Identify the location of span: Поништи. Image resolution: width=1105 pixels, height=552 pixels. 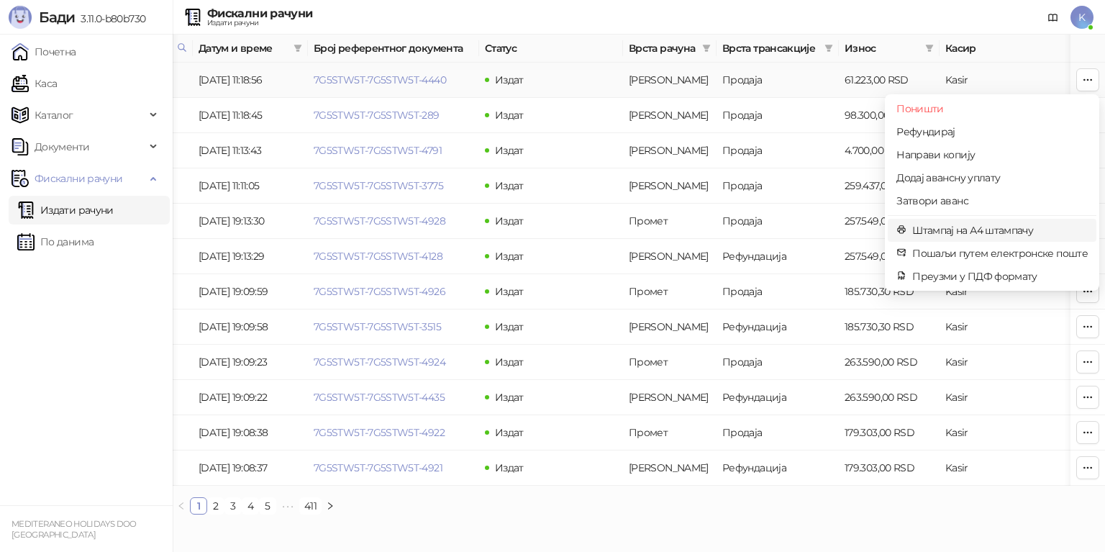
(992, 109).